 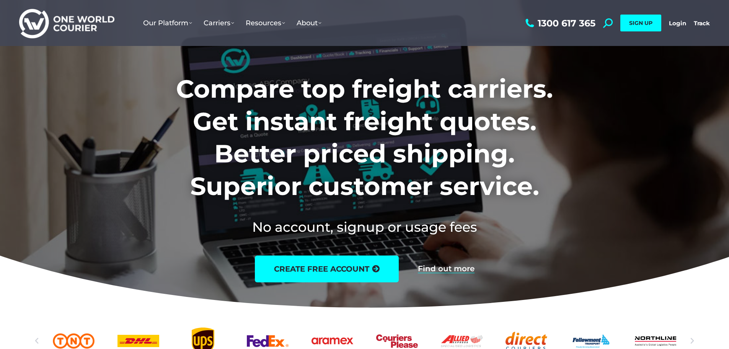 I want to click on span: Our Platform, so click(x=168, y=23).